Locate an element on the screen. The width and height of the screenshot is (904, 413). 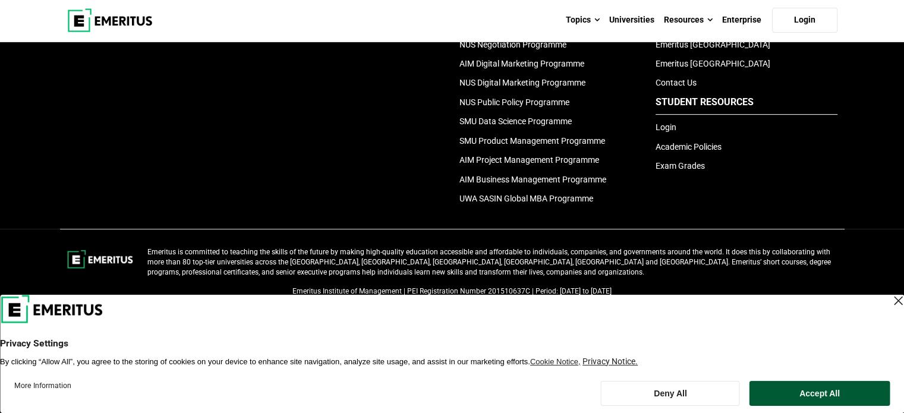
a: SMU Product Management Programme is located at coordinates (532, 141).